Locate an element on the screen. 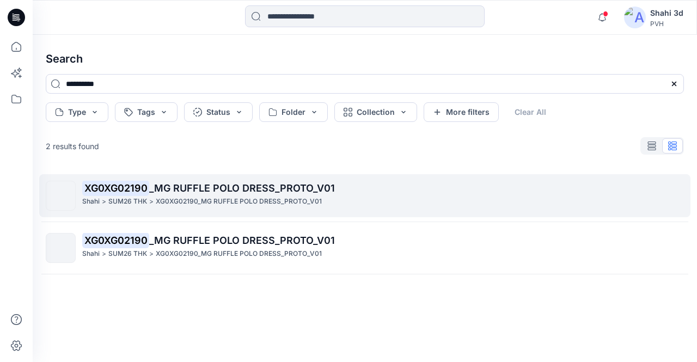 The image size is (697, 362). button: Status is located at coordinates (218, 112).